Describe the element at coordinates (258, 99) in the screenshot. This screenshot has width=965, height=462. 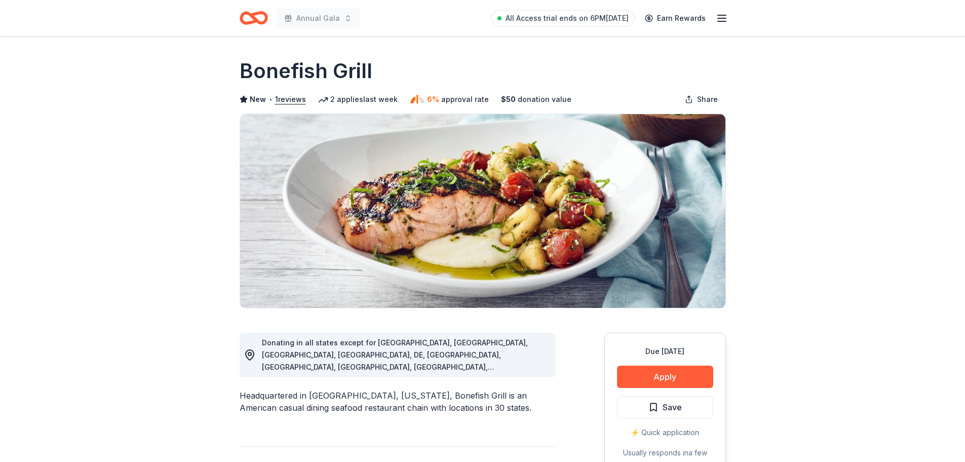
I see `span: New` at that location.